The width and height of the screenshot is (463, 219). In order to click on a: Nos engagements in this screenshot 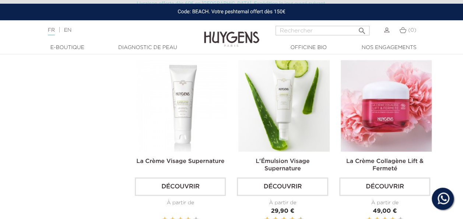, I will do `click(389, 47)`.